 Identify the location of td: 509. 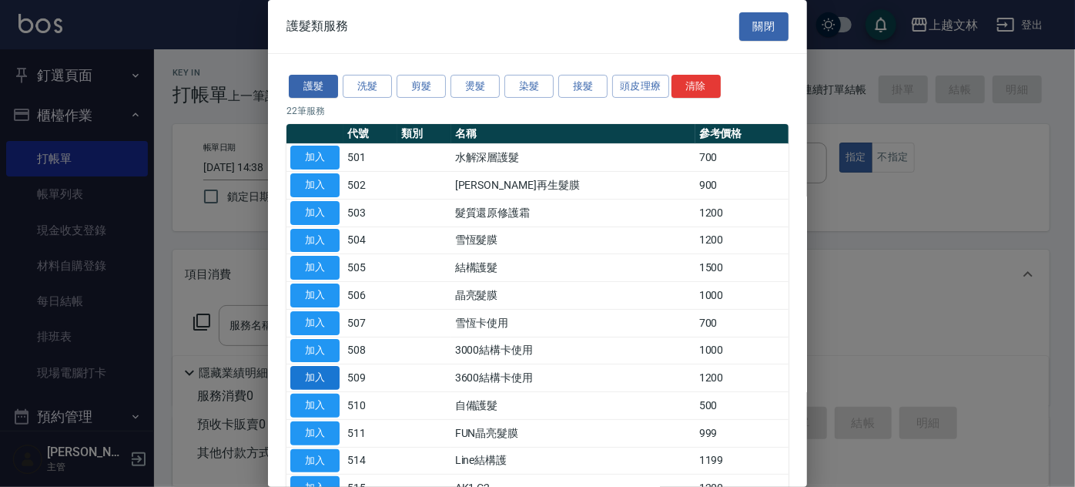
(371, 378).